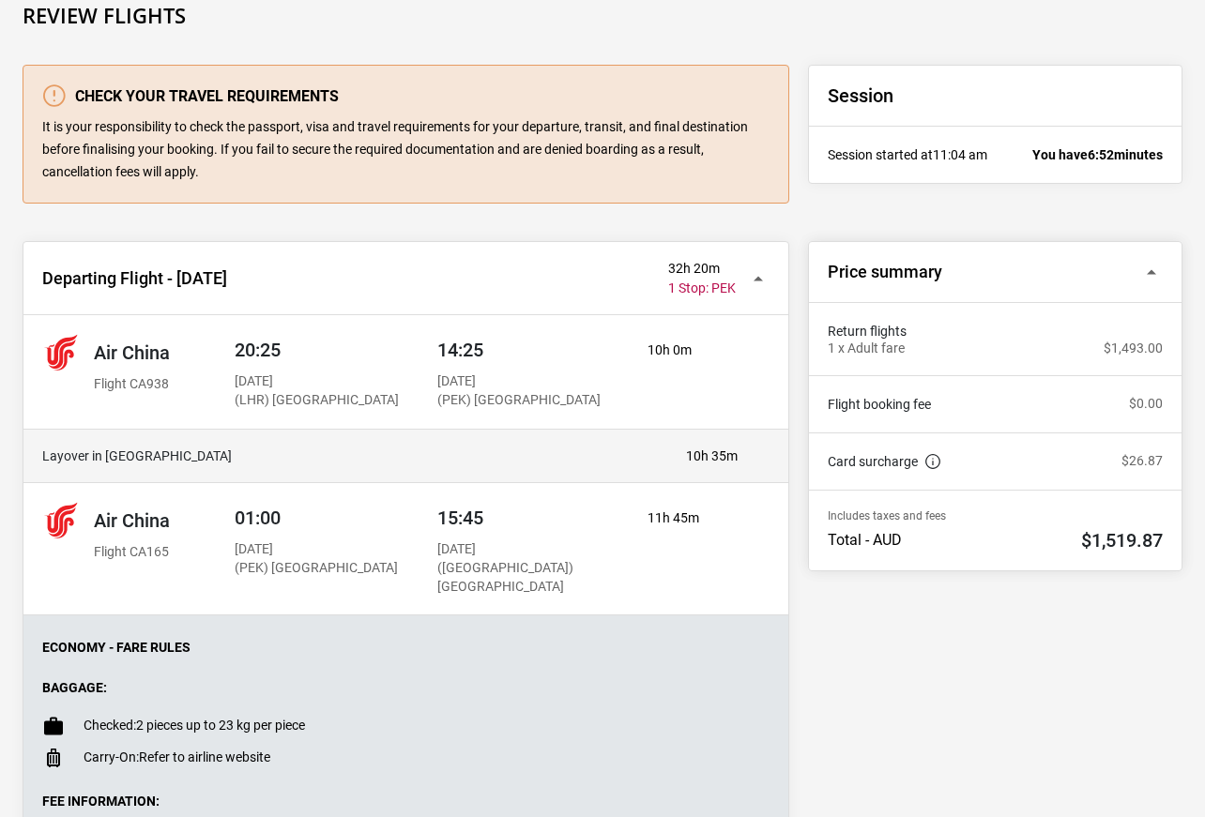 The width and height of the screenshot is (1205, 817). What do you see at coordinates (711, 456) in the screenshot?
I see `p: 10h 35m` at bounding box center [711, 456].